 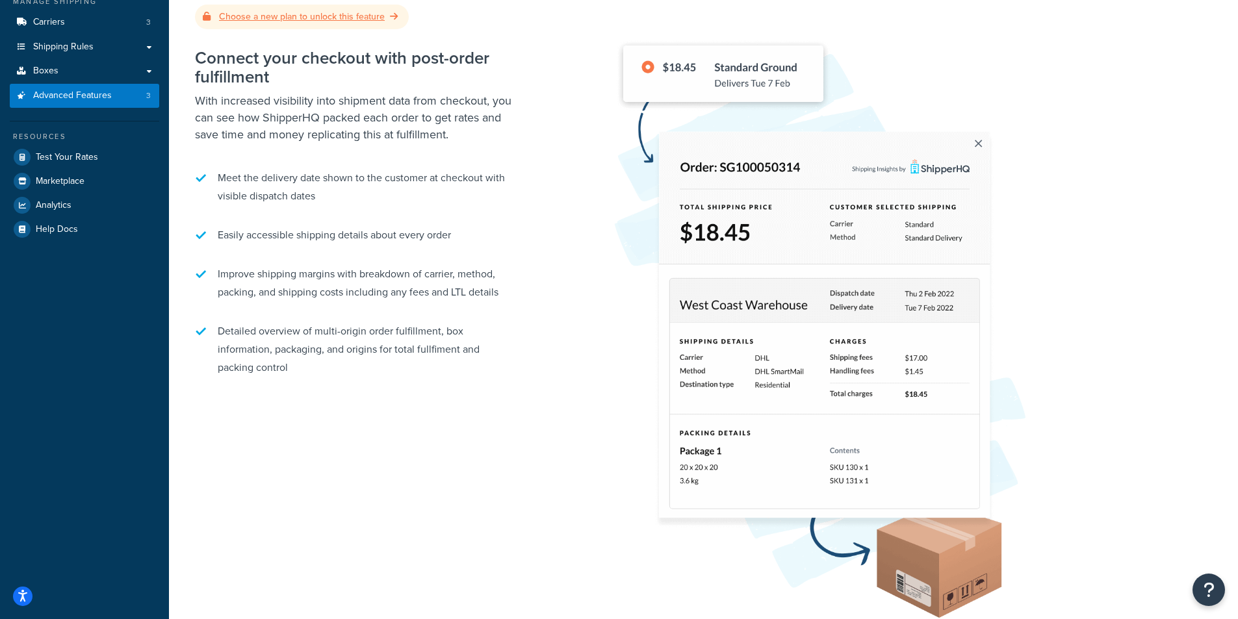 I want to click on a: Marketplace, so click(x=84, y=181).